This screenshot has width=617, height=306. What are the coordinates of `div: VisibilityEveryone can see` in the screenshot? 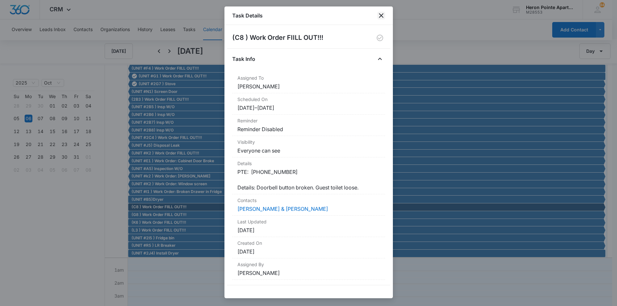 It's located at (309, 147).